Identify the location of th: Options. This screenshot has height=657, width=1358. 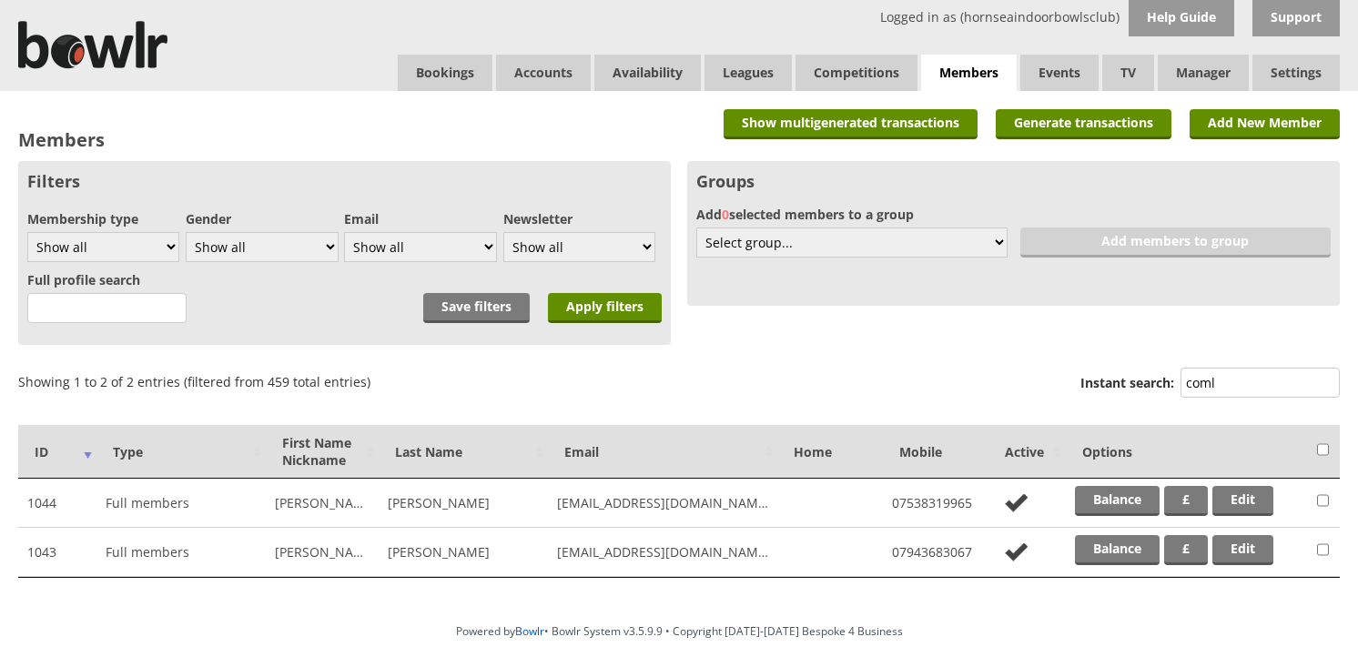
(1187, 451).